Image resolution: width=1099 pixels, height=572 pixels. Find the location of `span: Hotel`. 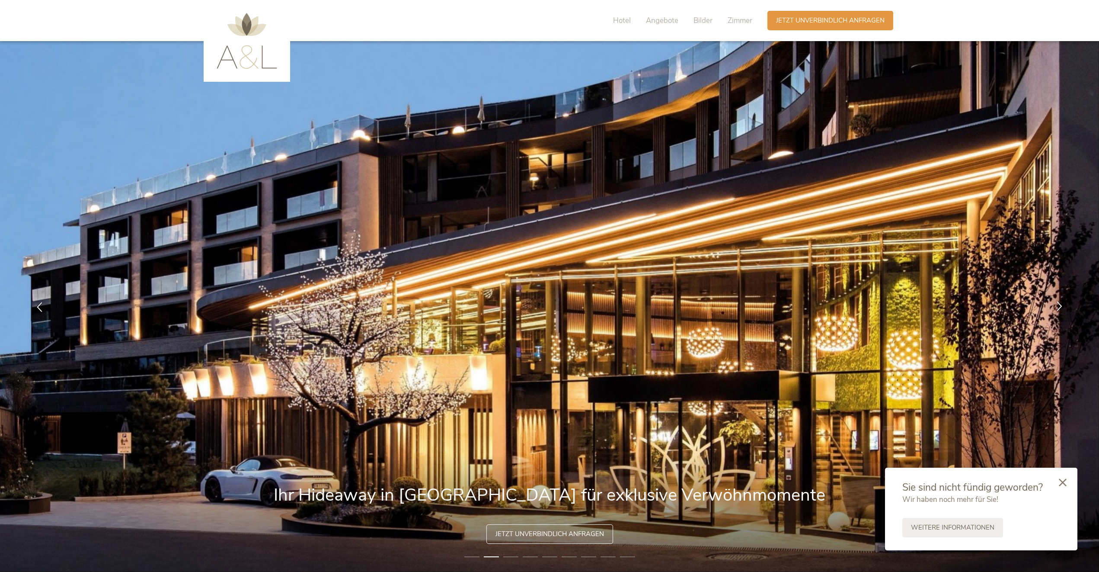

span: Hotel is located at coordinates (622, 20).